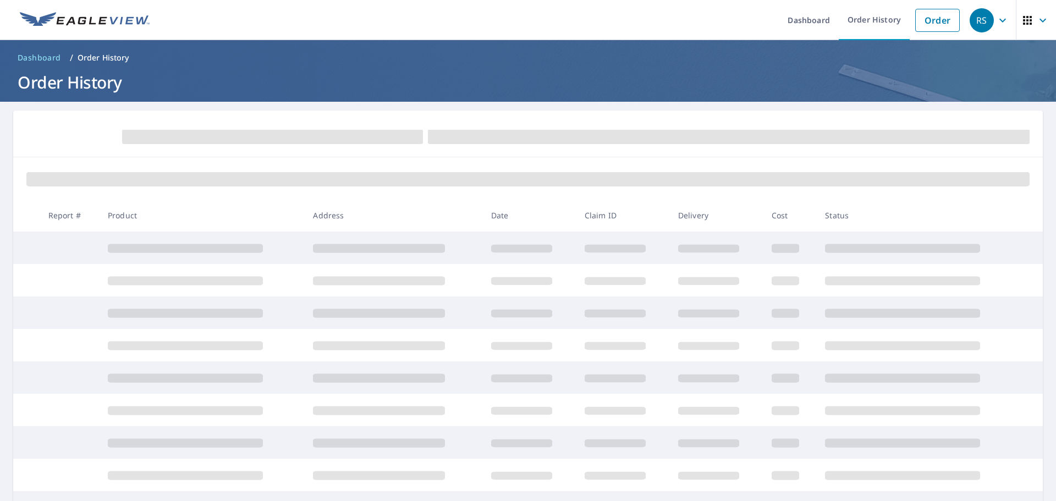  I want to click on th: Address, so click(393, 215).